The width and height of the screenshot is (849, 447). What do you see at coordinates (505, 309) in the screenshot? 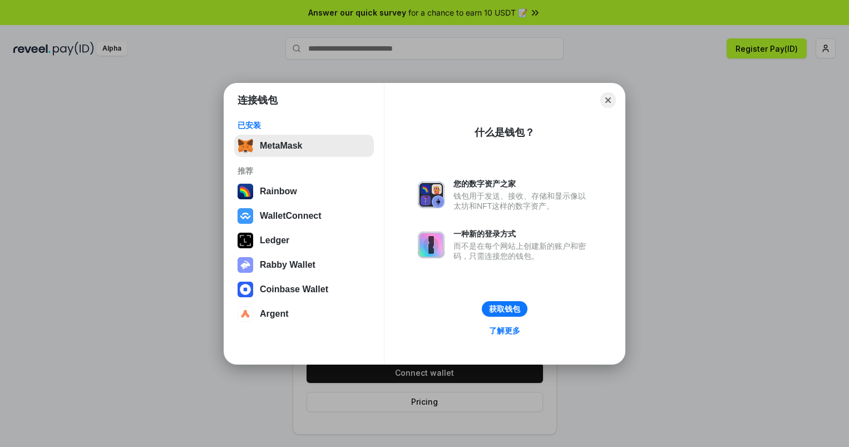
I see `button: 获取钱包` at bounding box center [505, 309].